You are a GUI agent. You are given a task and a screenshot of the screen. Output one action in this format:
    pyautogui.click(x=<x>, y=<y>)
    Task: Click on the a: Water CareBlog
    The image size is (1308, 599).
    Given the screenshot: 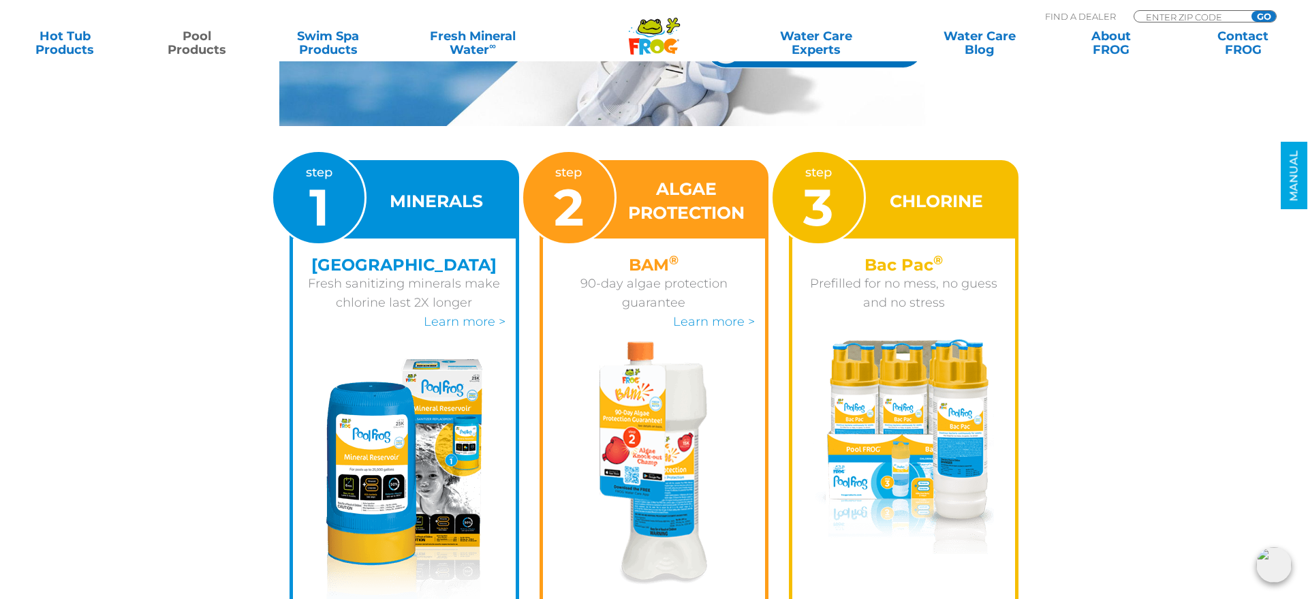 What is the action you would take?
    pyautogui.click(x=980, y=43)
    